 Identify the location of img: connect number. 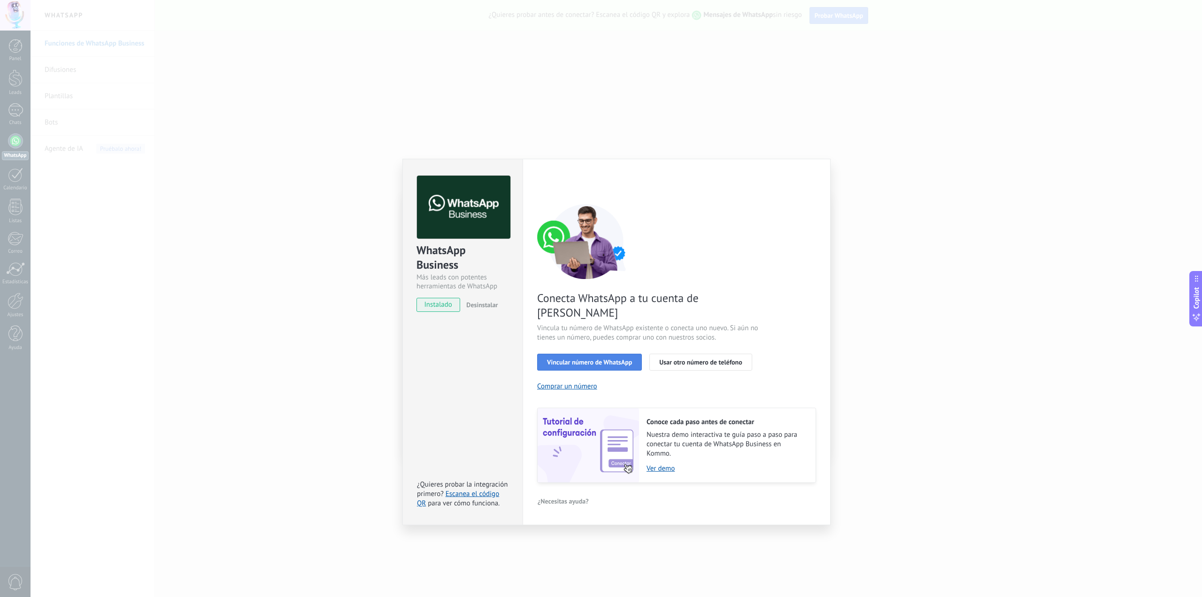
(586, 241).